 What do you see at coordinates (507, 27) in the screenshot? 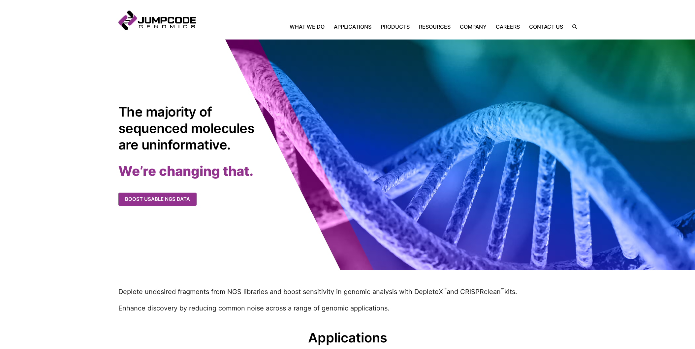
I see `a: Careers` at bounding box center [507, 27].